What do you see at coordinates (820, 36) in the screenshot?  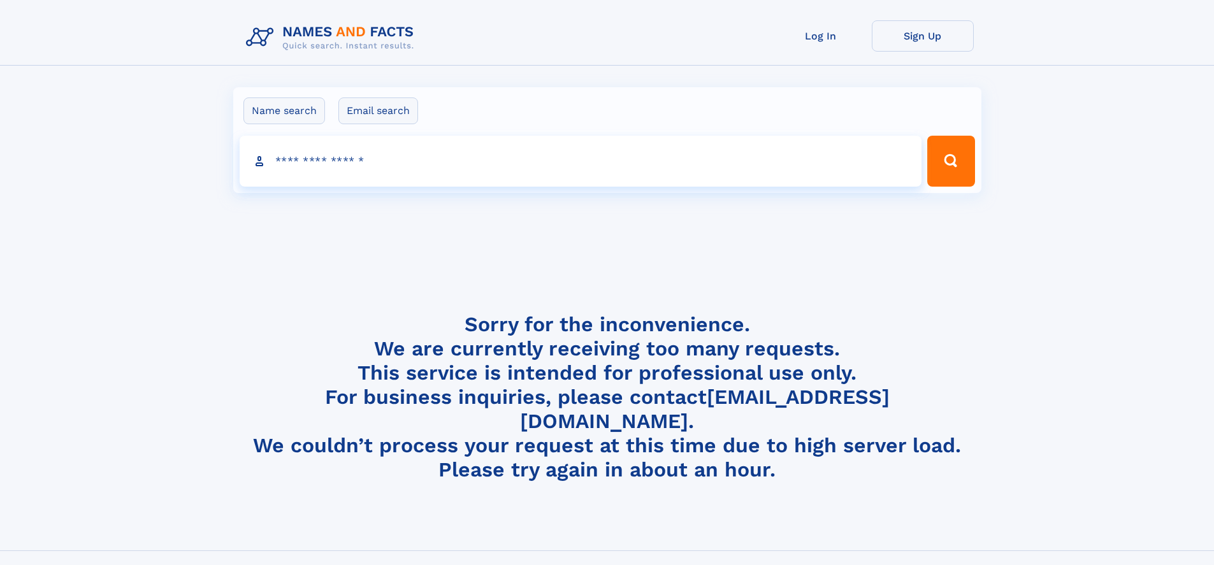 I see `a: Log In` at bounding box center [820, 36].